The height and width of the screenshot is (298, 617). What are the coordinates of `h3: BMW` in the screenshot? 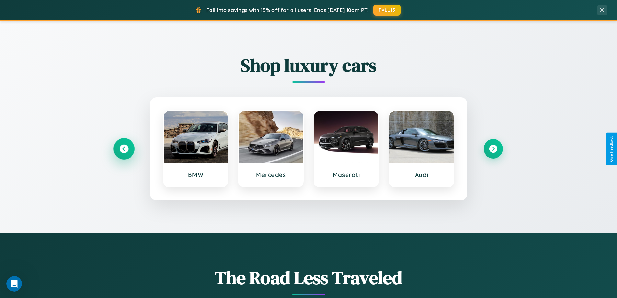 It's located at (196, 175).